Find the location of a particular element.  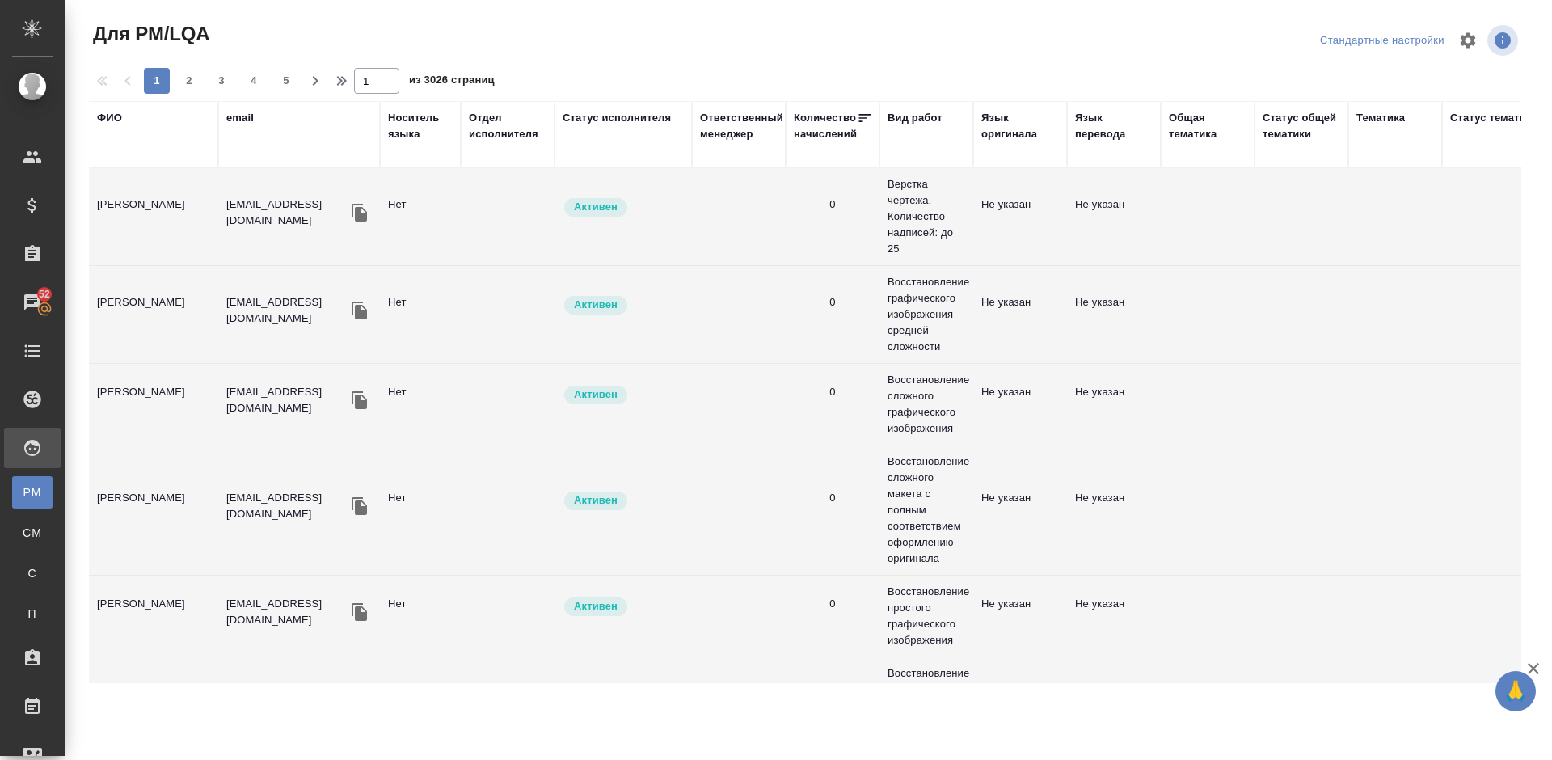

div: Язык оригинала is located at coordinates (1020, 126).